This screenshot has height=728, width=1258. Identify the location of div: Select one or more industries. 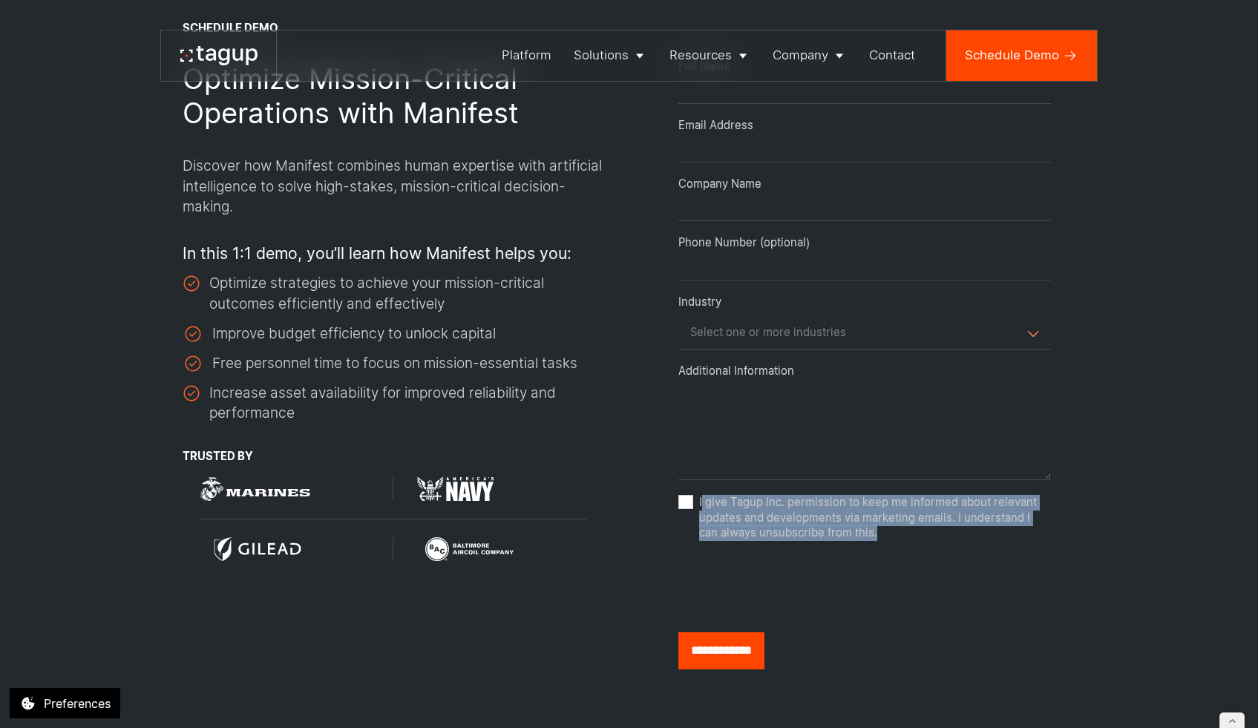
(768, 333).